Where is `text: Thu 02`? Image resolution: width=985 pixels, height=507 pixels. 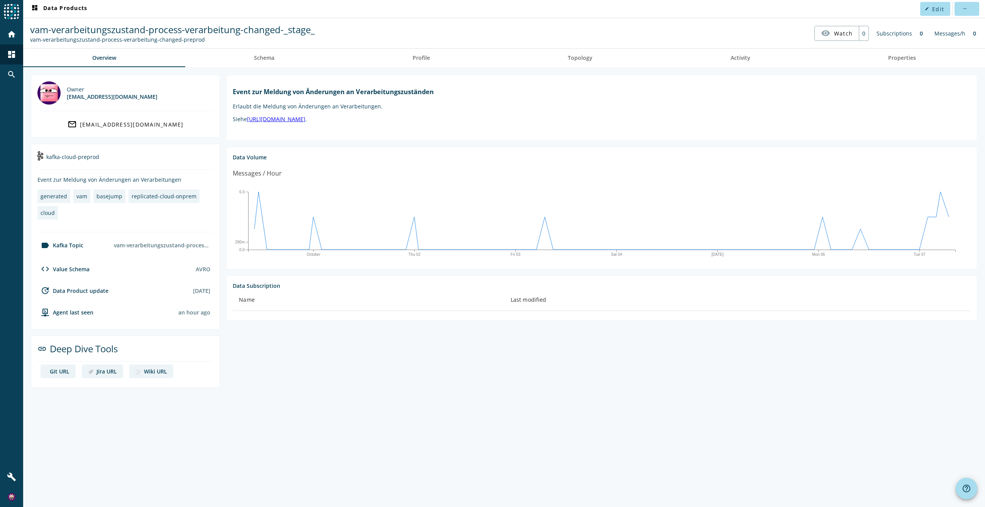
text: Thu 02 is located at coordinates (415, 254).